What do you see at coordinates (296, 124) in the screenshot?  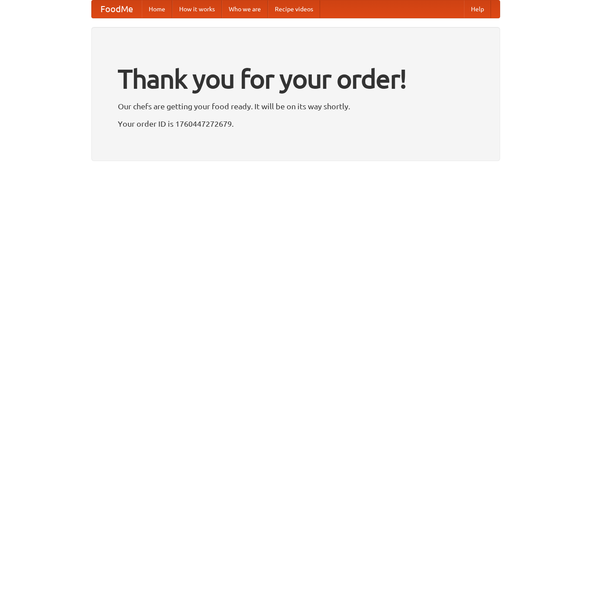 I see `p: Your order ID is 1760447272679.` at bounding box center [296, 124].